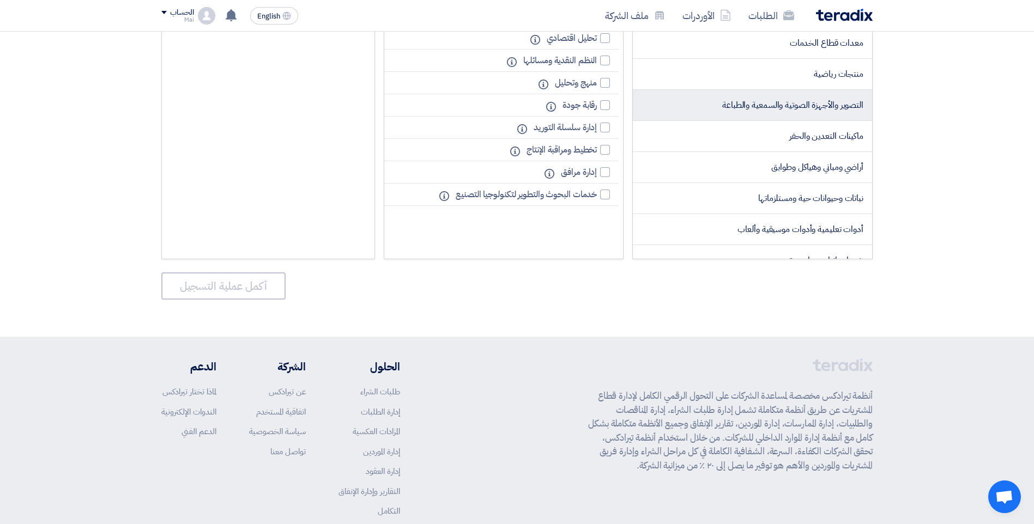 Image resolution: width=1034 pixels, height=524 pixels. What do you see at coordinates (844, 15) in the screenshot?
I see `img: Teradix logo` at bounding box center [844, 15].